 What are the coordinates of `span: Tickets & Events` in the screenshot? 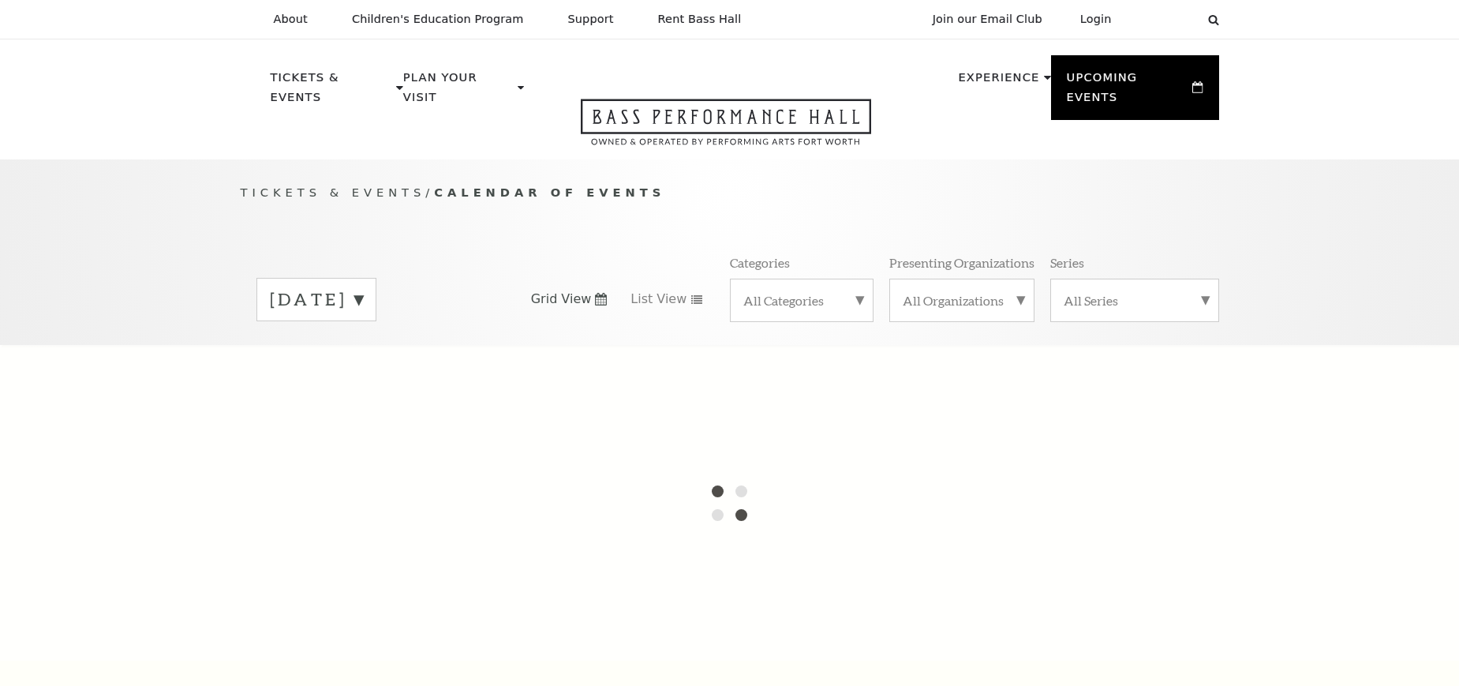 It's located at (333, 192).